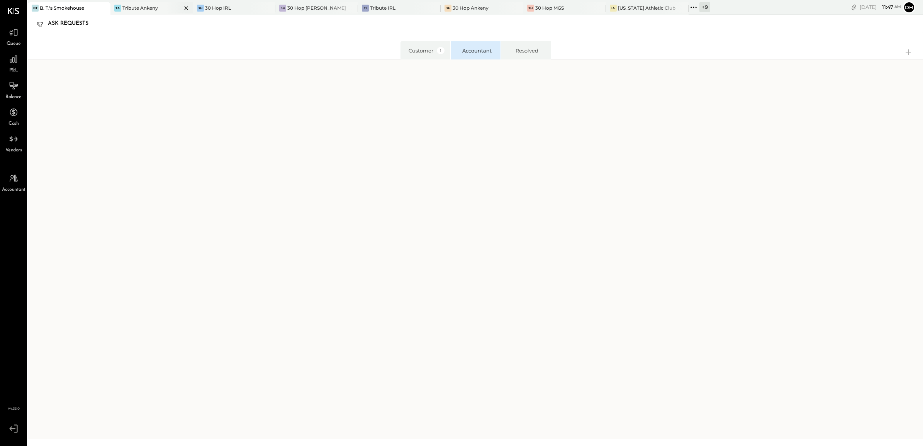 Image resolution: width=923 pixels, height=446 pixels. Describe the element at coordinates (14, 90) in the screenshot. I see `a: Balance` at that location.